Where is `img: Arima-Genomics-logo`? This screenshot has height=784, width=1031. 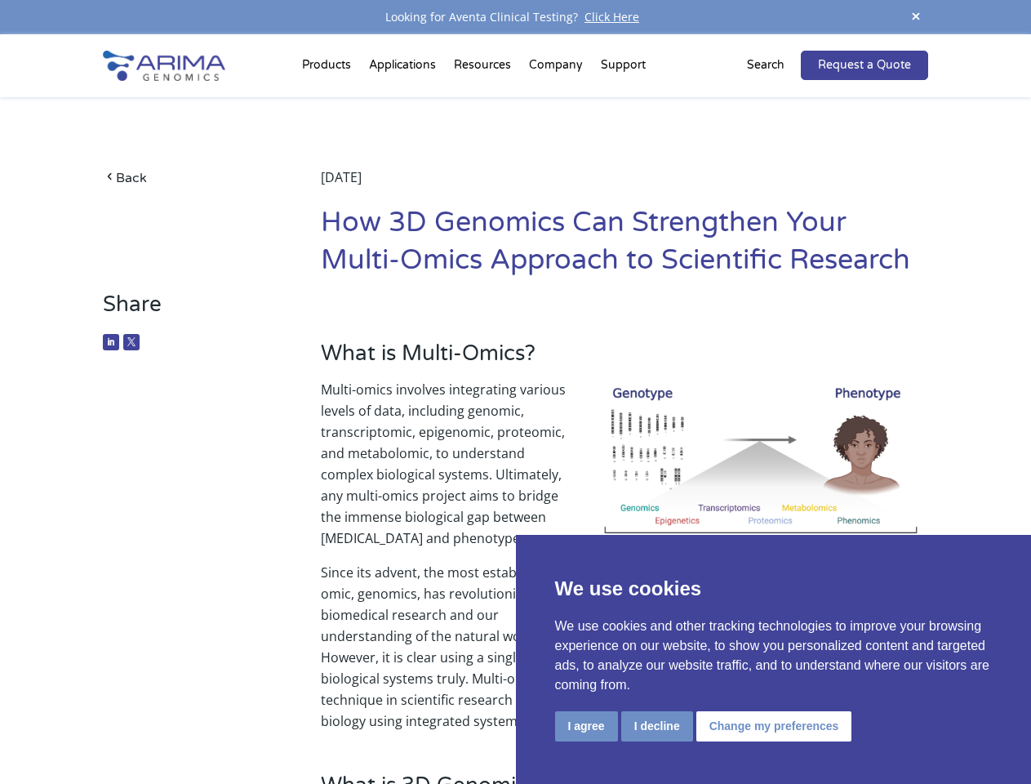 img: Arima-Genomics-logo is located at coordinates (164, 65).